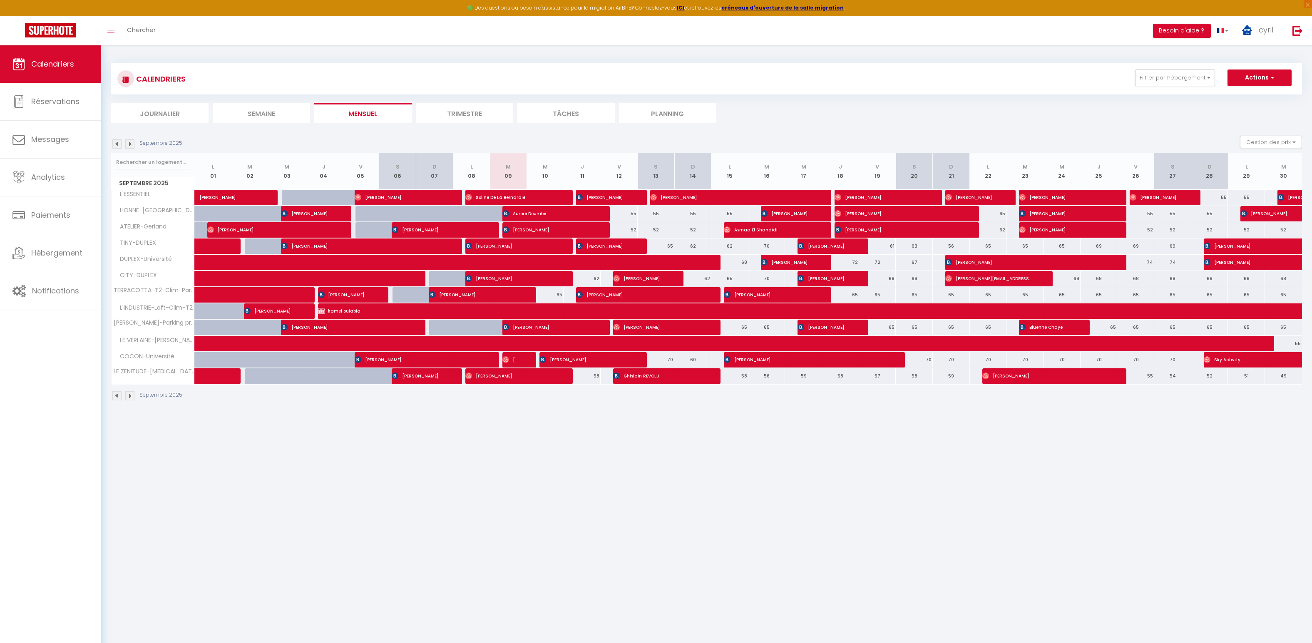 Image resolution: width=1312 pixels, height=643 pixels. What do you see at coordinates (1173, 246) in the screenshot?
I see `div: 69` at bounding box center [1173, 246].